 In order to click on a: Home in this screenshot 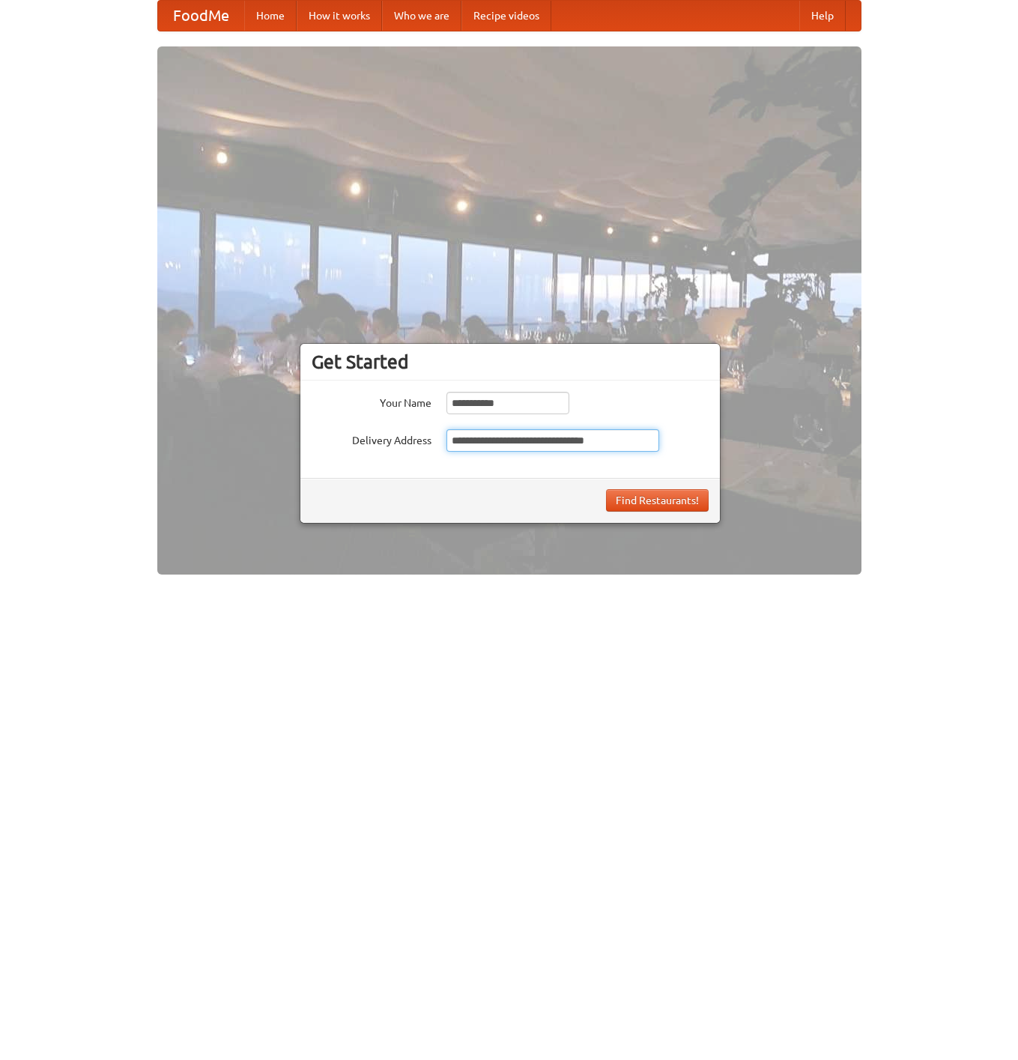, I will do `click(270, 16)`.